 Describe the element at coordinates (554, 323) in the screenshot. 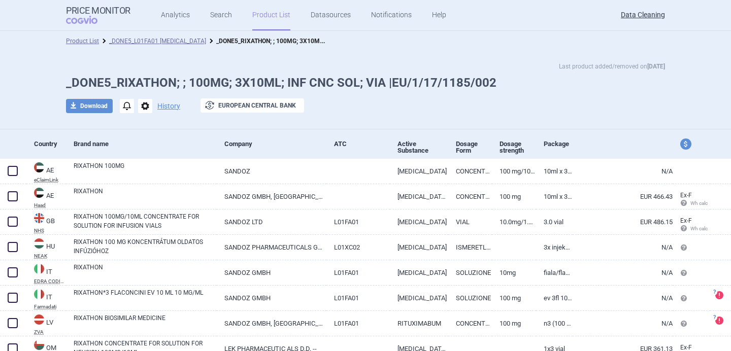

I see `a: N3 (100 mg/10 ml)` at that location.